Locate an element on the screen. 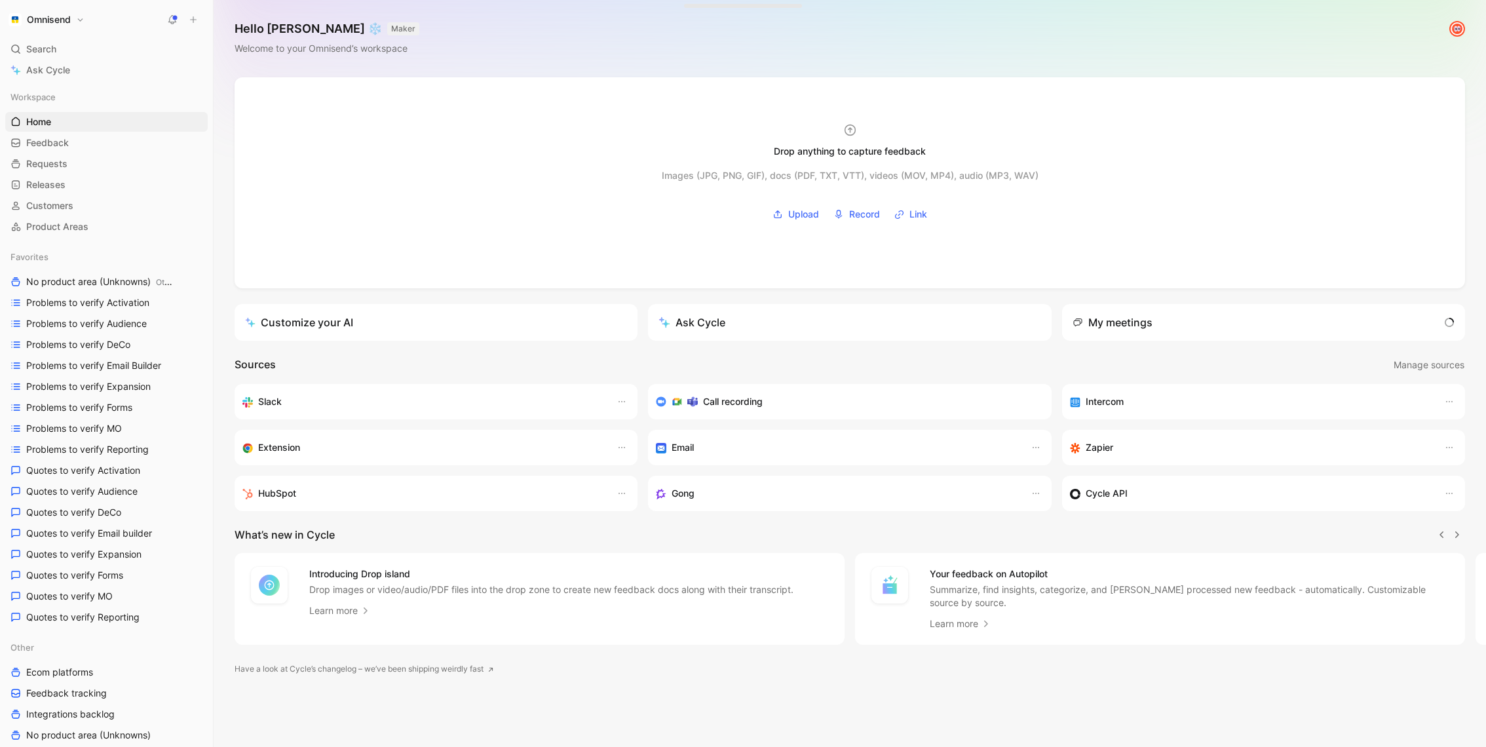 The width and height of the screenshot is (1486, 747). a: Ask Cycle is located at coordinates (106, 70).